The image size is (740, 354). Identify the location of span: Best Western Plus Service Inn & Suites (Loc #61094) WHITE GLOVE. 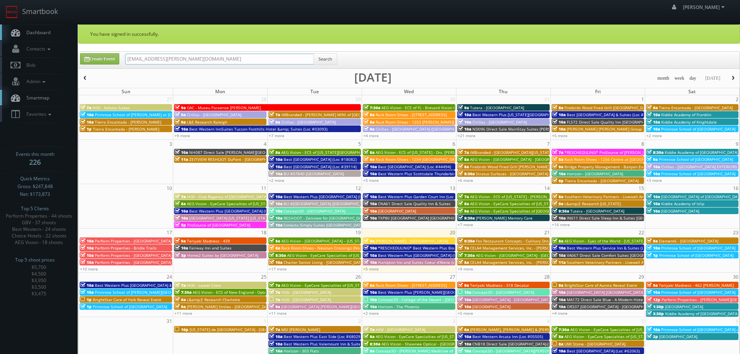
(629, 248).